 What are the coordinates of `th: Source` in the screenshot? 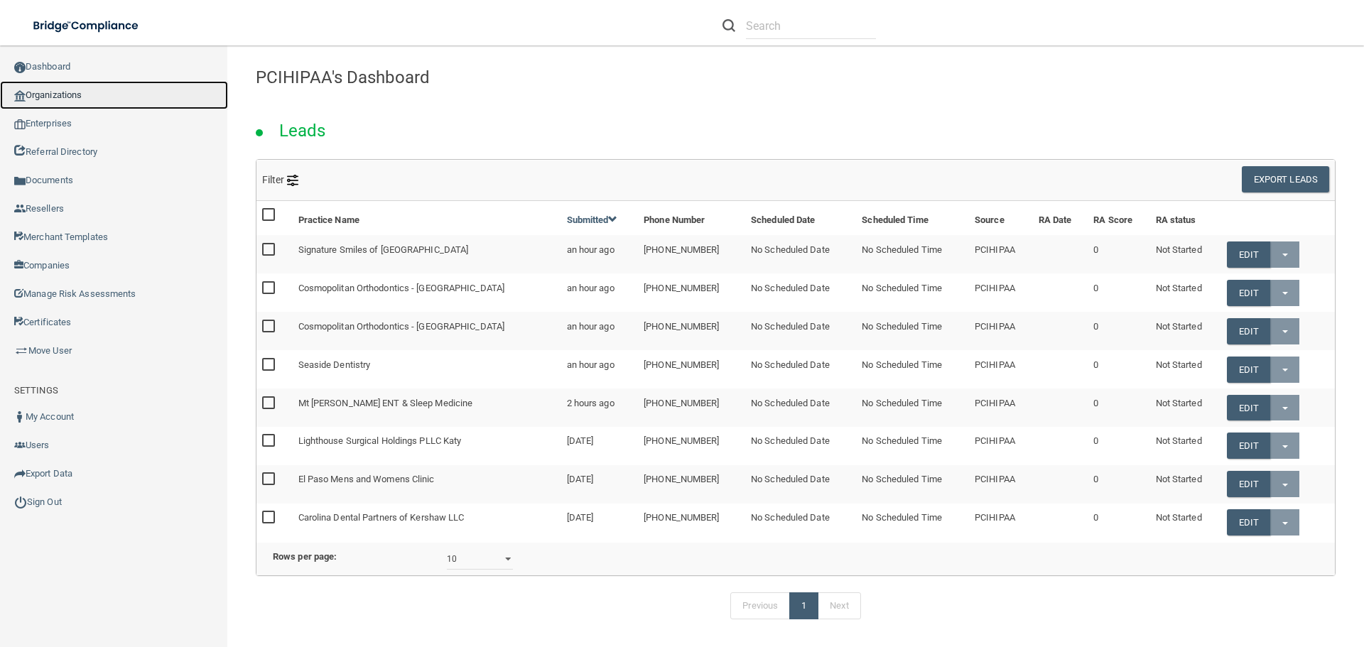 It's located at (1001, 218).